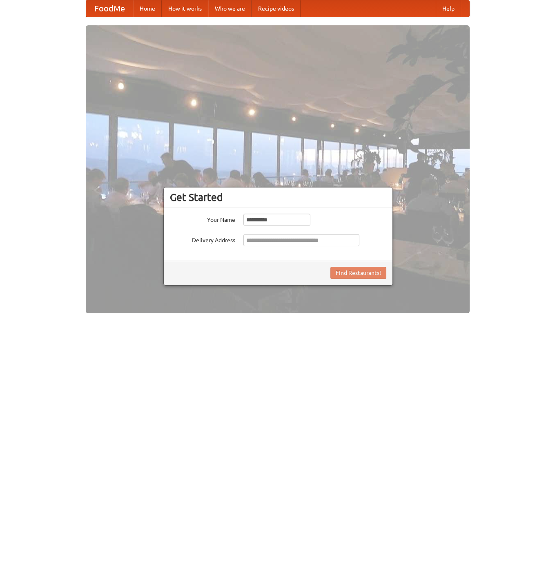  What do you see at coordinates (203, 219) in the screenshot?
I see `label: Your Name` at bounding box center [203, 219].